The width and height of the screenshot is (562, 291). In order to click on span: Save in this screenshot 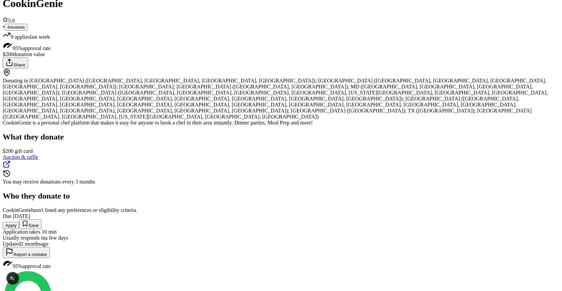, I will do `click(33, 226)`.